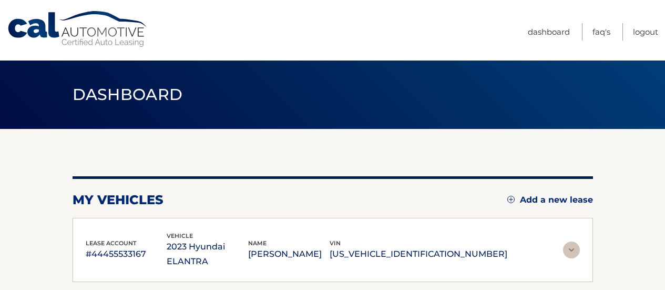  Describe the element at coordinates (128, 94) in the screenshot. I see `span: Dashboard` at that location.